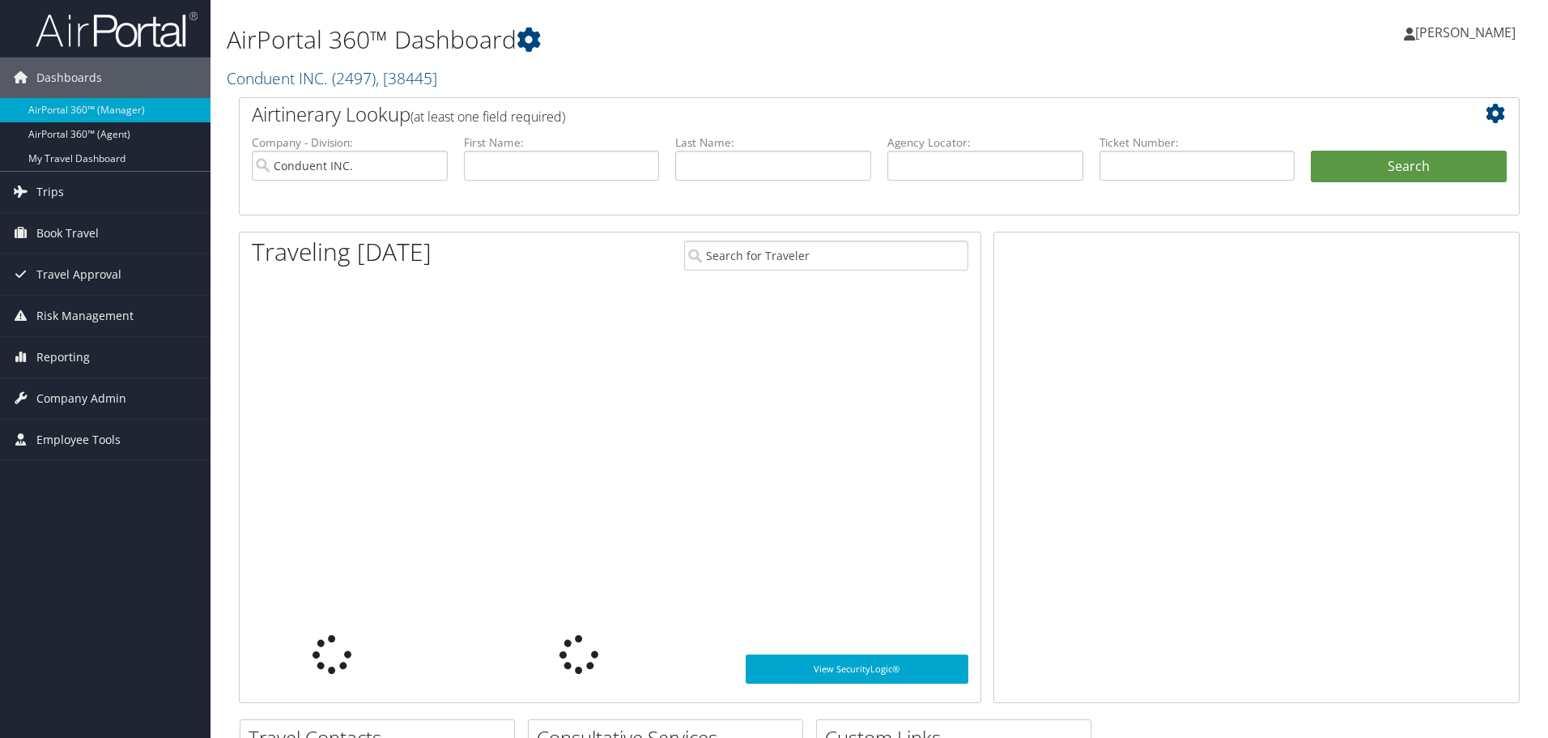 The height and width of the screenshot is (738, 1548). What do you see at coordinates (50, 192) in the screenshot?
I see `span: Trips` at bounding box center [50, 192].